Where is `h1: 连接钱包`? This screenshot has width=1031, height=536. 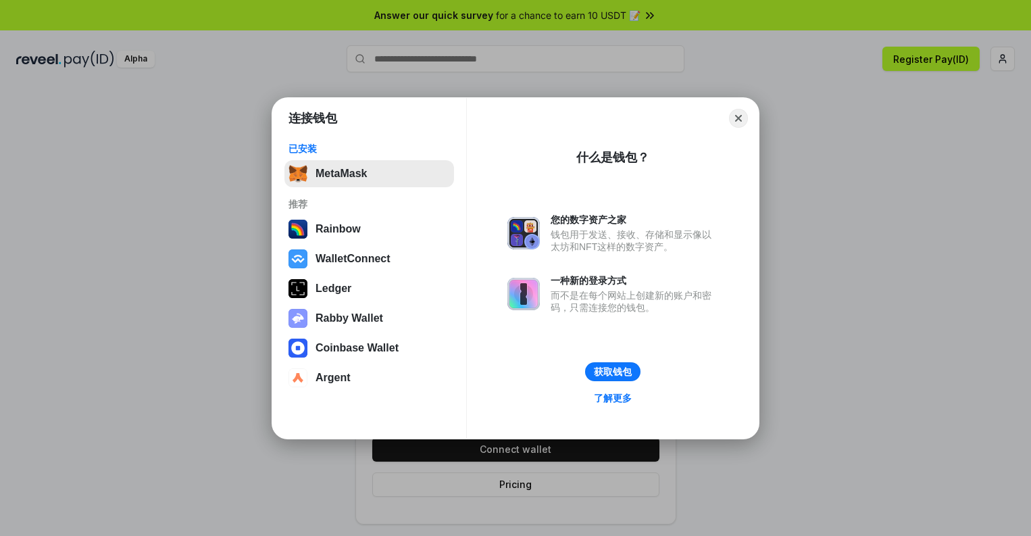 h1: 连接钱包 is located at coordinates (313, 118).